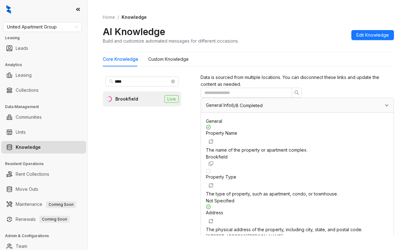 This screenshot has height=250, width=409. I want to click on div: Build and customize automated messages for different occasions., so click(171, 41).